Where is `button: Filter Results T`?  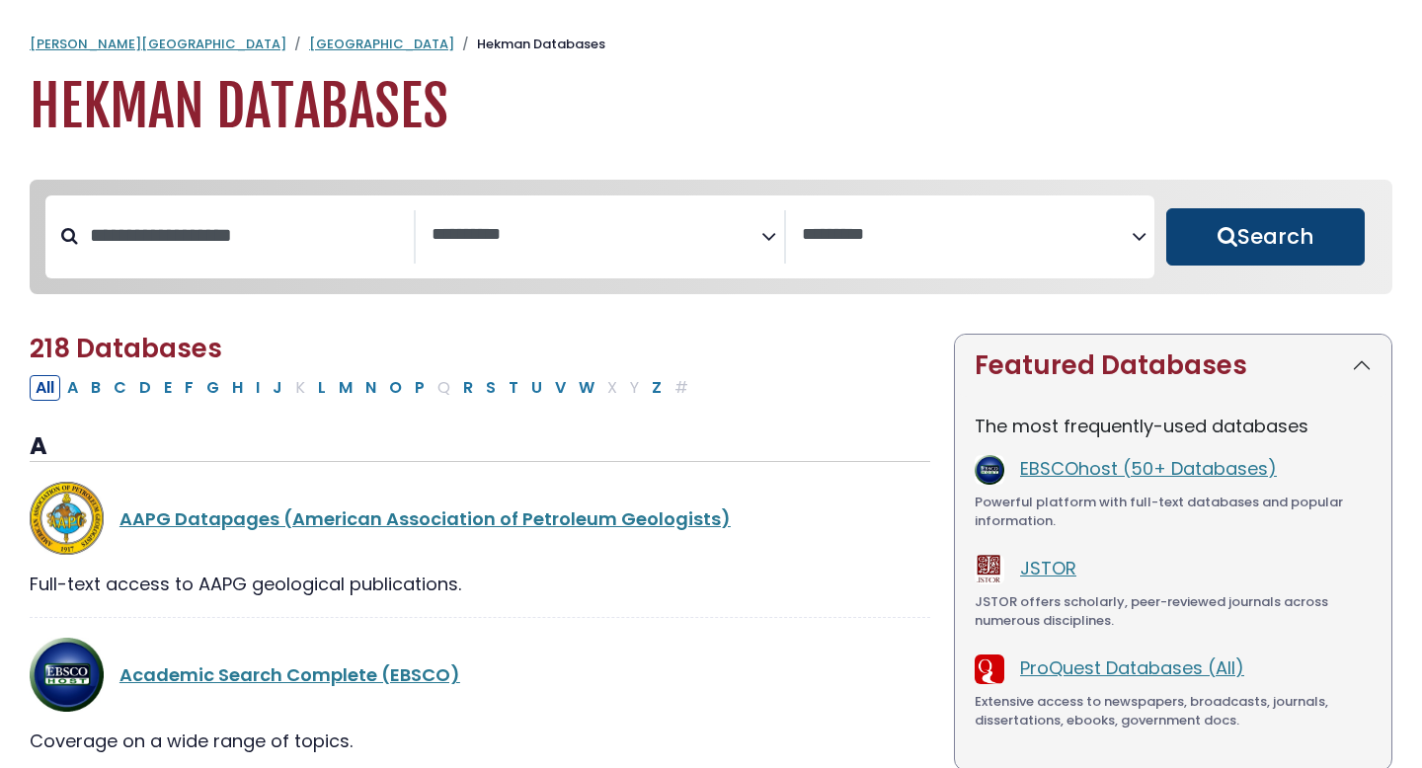 button: Filter Results T is located at coordinates (514, 388).